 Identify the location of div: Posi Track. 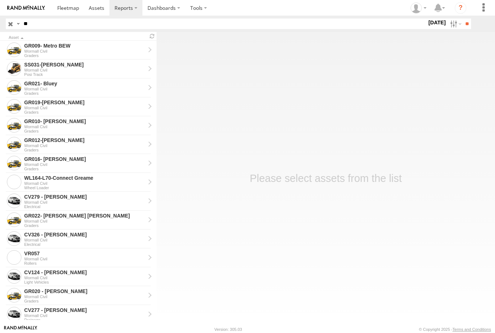
(85, 74).